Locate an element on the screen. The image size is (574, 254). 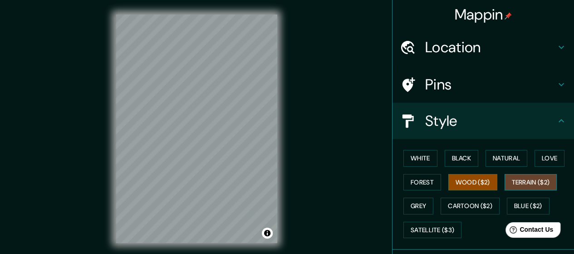
button: White is located at coordinates (420, 158).